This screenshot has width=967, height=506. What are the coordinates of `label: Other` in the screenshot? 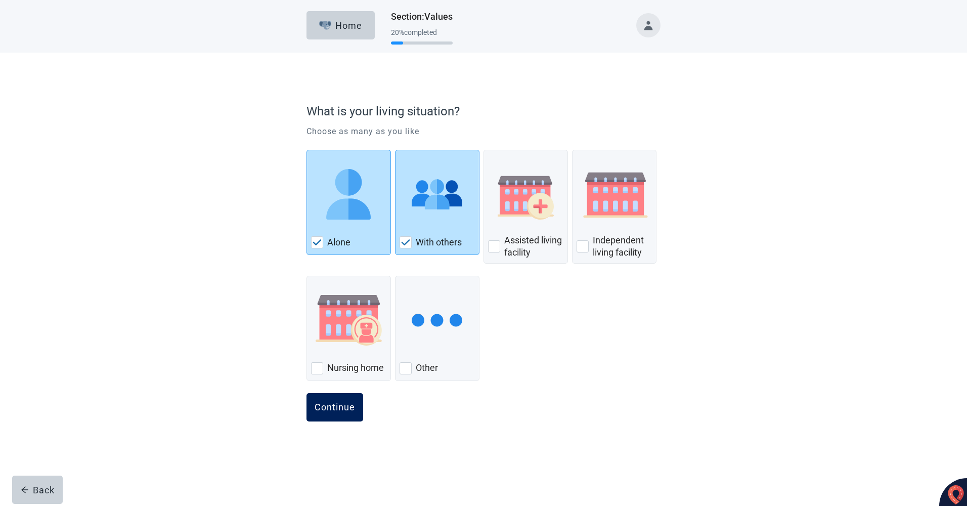 It's located at (427, 368).